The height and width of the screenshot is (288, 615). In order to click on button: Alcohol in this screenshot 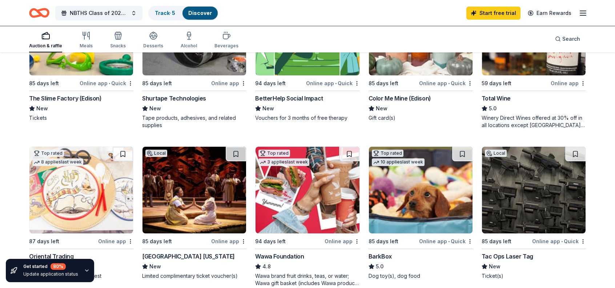, I will do `click(189, 40)`.